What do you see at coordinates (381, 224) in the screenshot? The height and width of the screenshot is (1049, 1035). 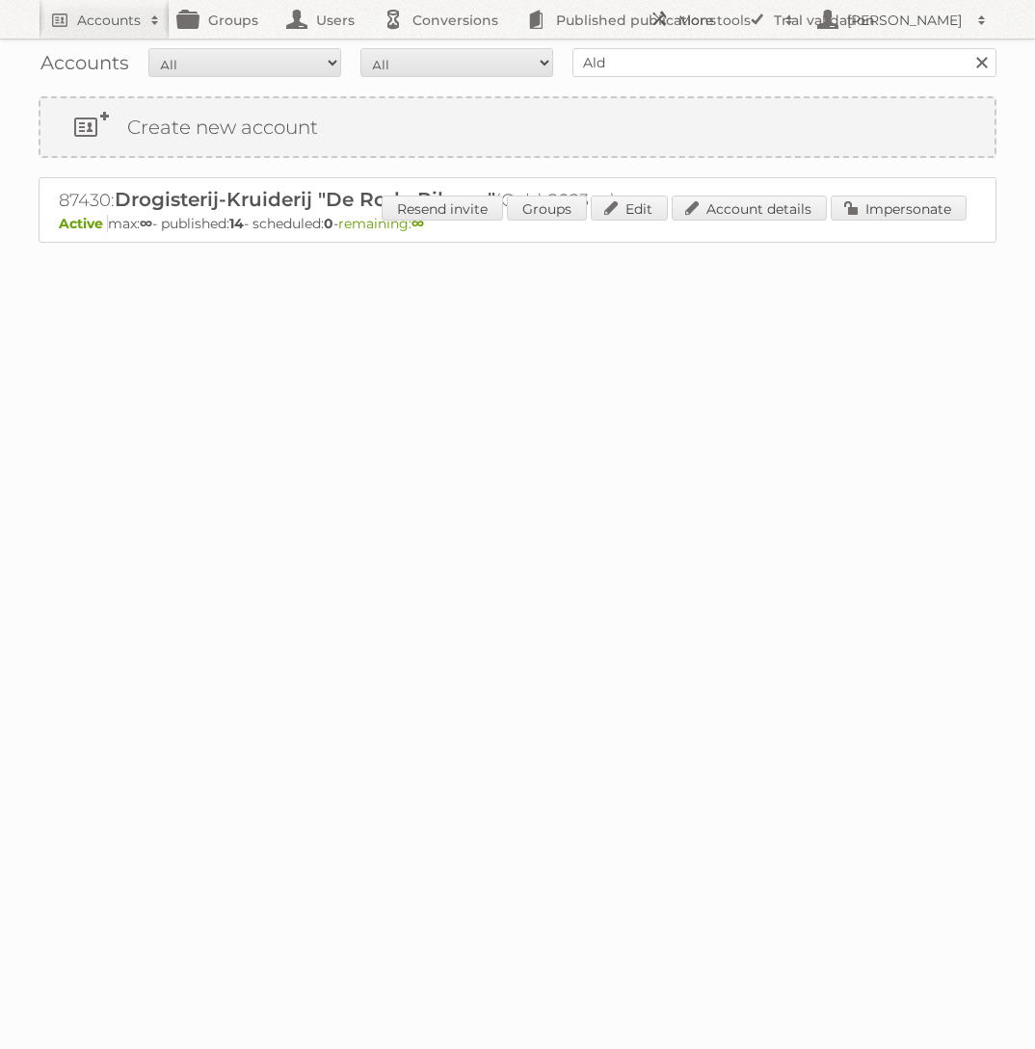 I see `span: remaining:` at bounding box center [381, 224].